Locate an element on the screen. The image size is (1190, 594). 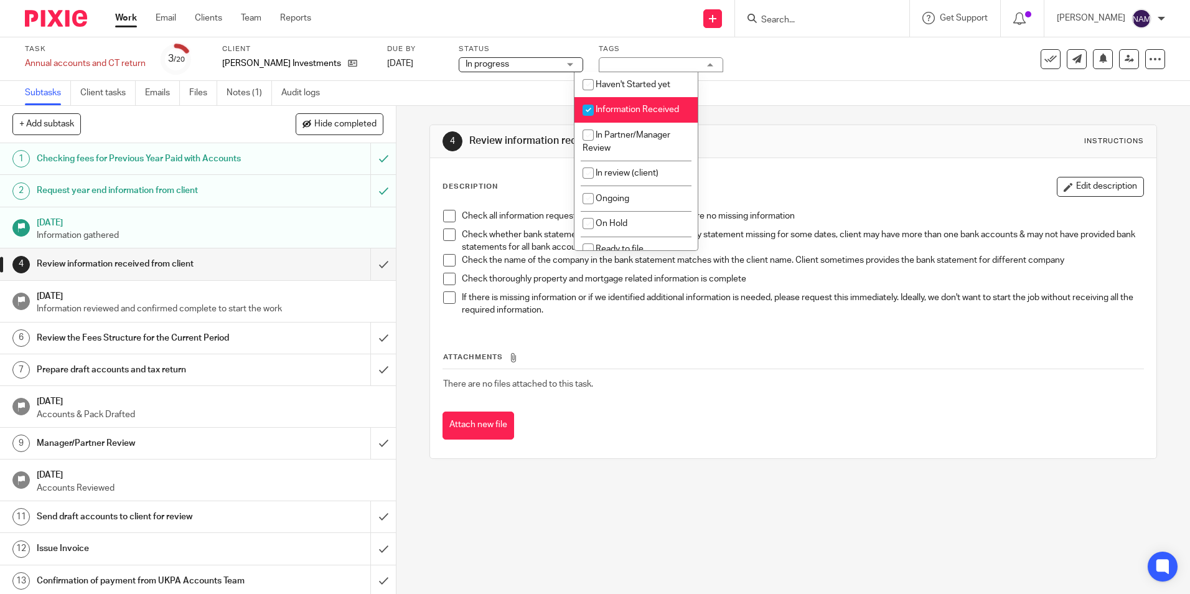
a: Emails is located at coordinates (162, 93).